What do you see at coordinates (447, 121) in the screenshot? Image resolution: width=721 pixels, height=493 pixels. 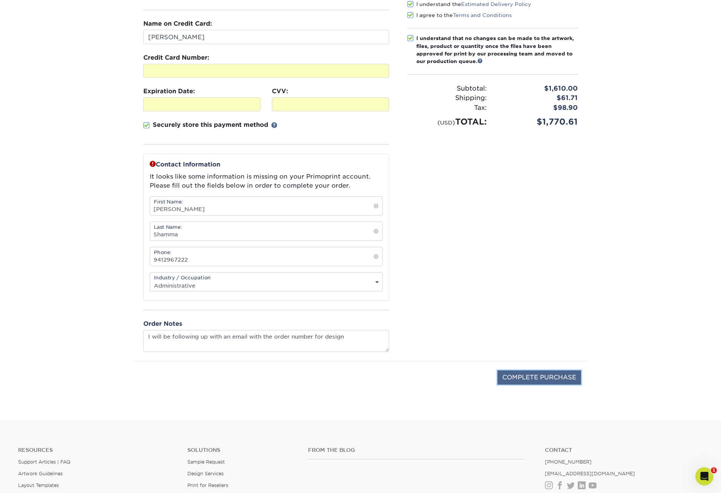 I see `div: TOTAL:` at bounding box center [447, 121].